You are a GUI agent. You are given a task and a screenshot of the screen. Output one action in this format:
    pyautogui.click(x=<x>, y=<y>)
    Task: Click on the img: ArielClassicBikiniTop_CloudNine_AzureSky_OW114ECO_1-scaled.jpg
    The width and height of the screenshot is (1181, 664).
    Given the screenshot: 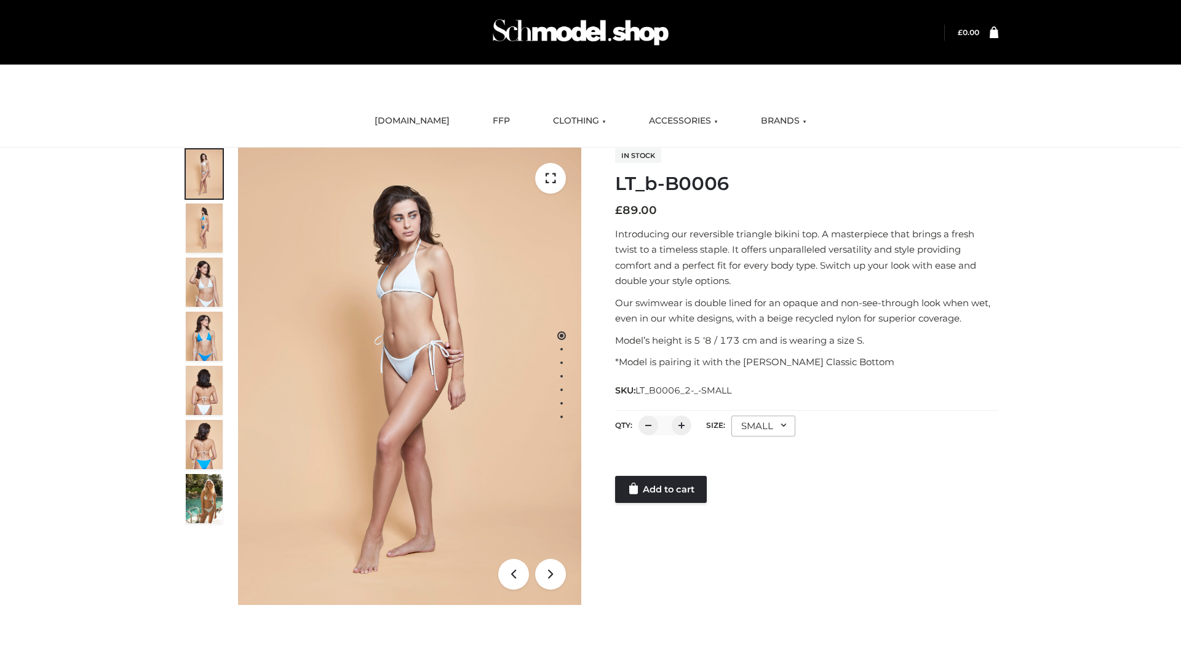 What is the action you would take?
    pyautogui.click(x=204, y=174)
    